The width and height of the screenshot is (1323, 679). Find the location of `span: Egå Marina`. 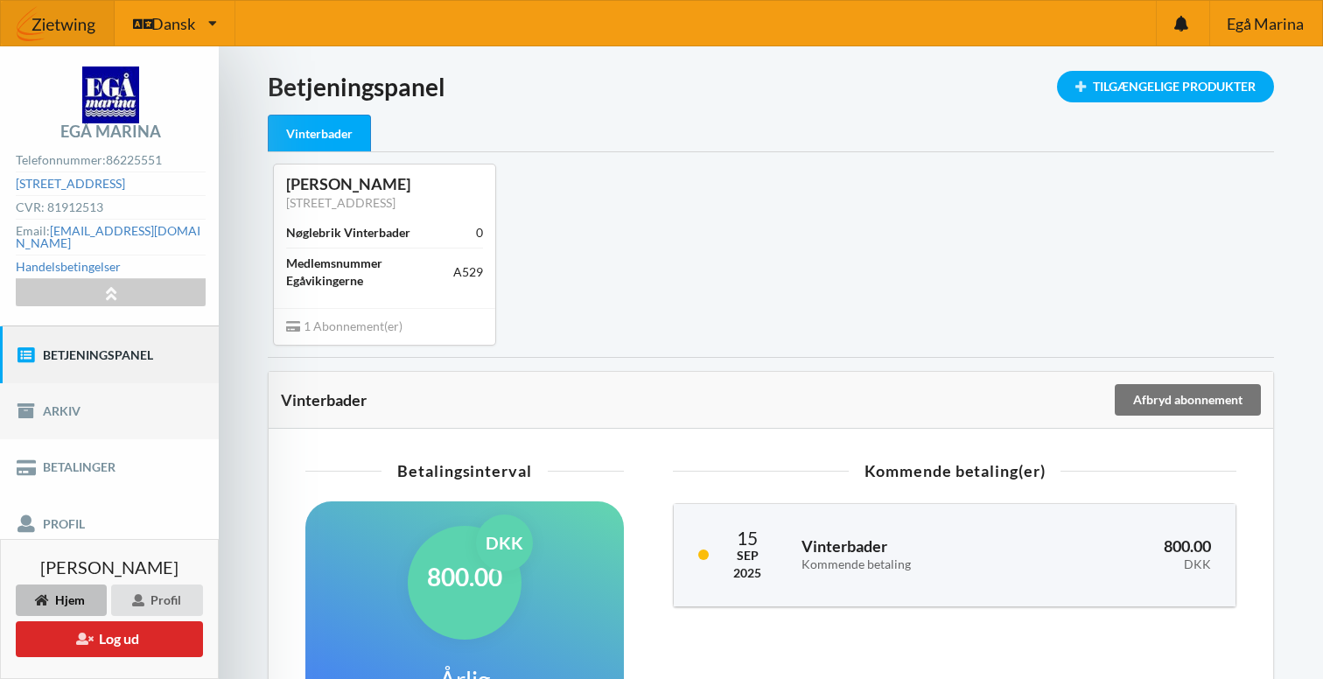

span: Egå Marina is located at coordinates (1265, 24).